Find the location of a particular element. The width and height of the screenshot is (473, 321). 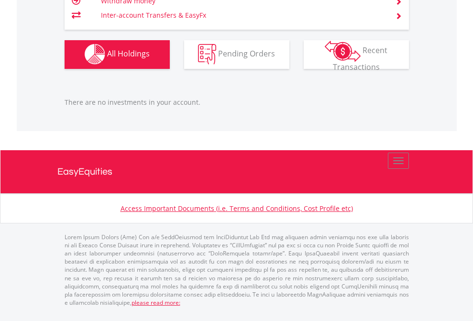

div: EasyEquities is located at coordinates (237, 172).